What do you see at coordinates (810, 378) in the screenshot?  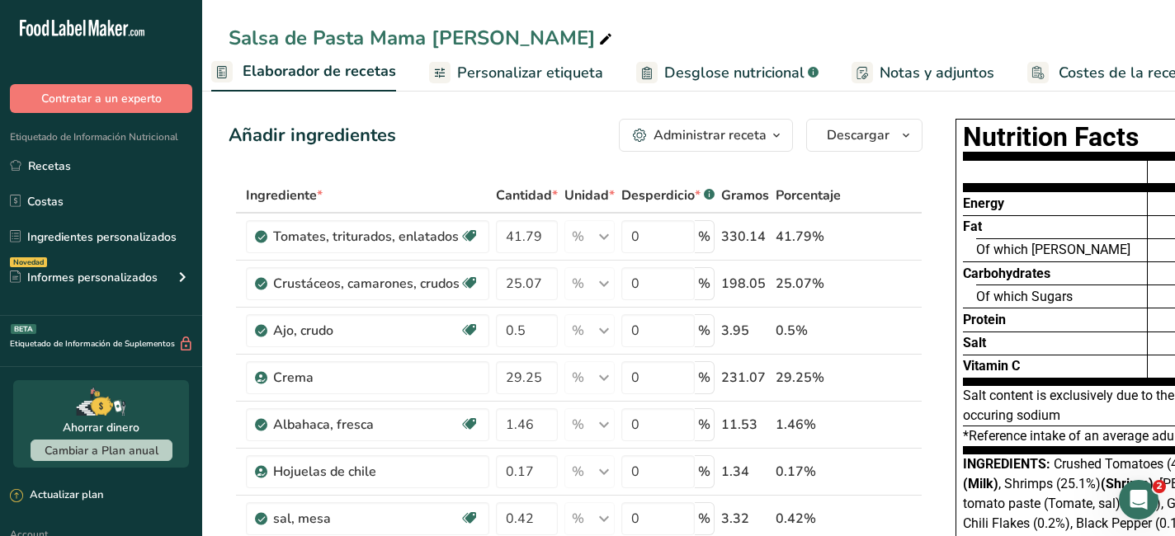 I see `div: 29.25%` at bounding box center [810, 378].